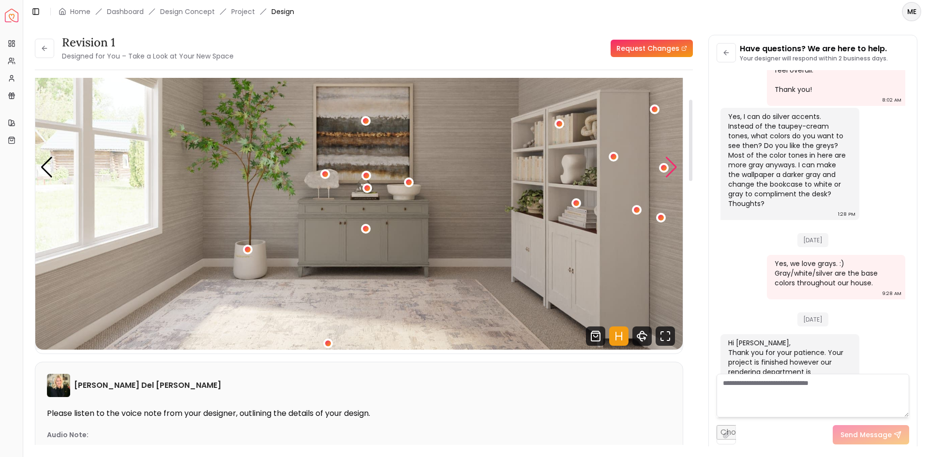 This screenshot has height=457, width=929. What do you see at coordinates (814, 59) in the screenshot?
I see `p: Your designer will respond within 2 business days.` at bounding box center [814, 59].